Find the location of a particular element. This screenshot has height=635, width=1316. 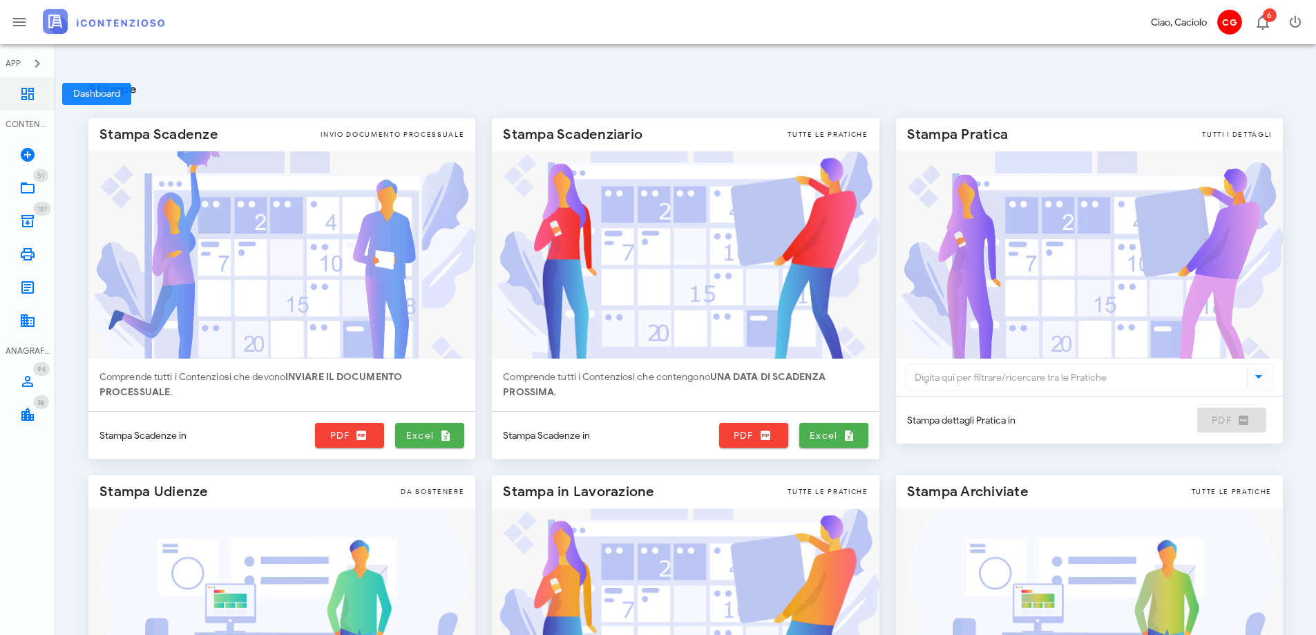

div: Comprende tutti i Contenziosi che devono . is located at coordinates (282, 385).